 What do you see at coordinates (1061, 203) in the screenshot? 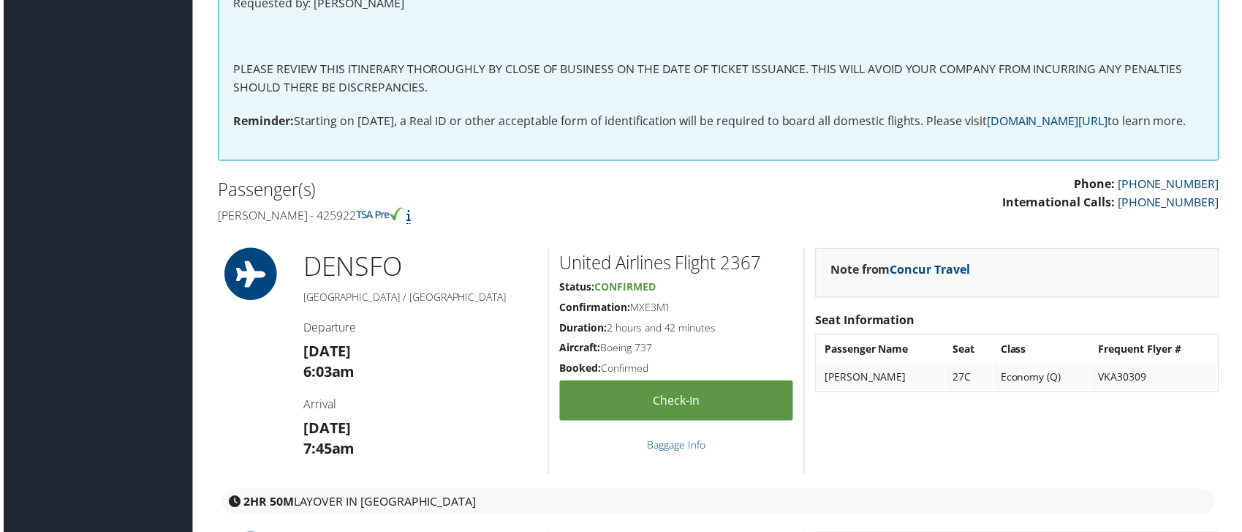
I see `strong: International Calls:` at bounding box center [1061, 203].